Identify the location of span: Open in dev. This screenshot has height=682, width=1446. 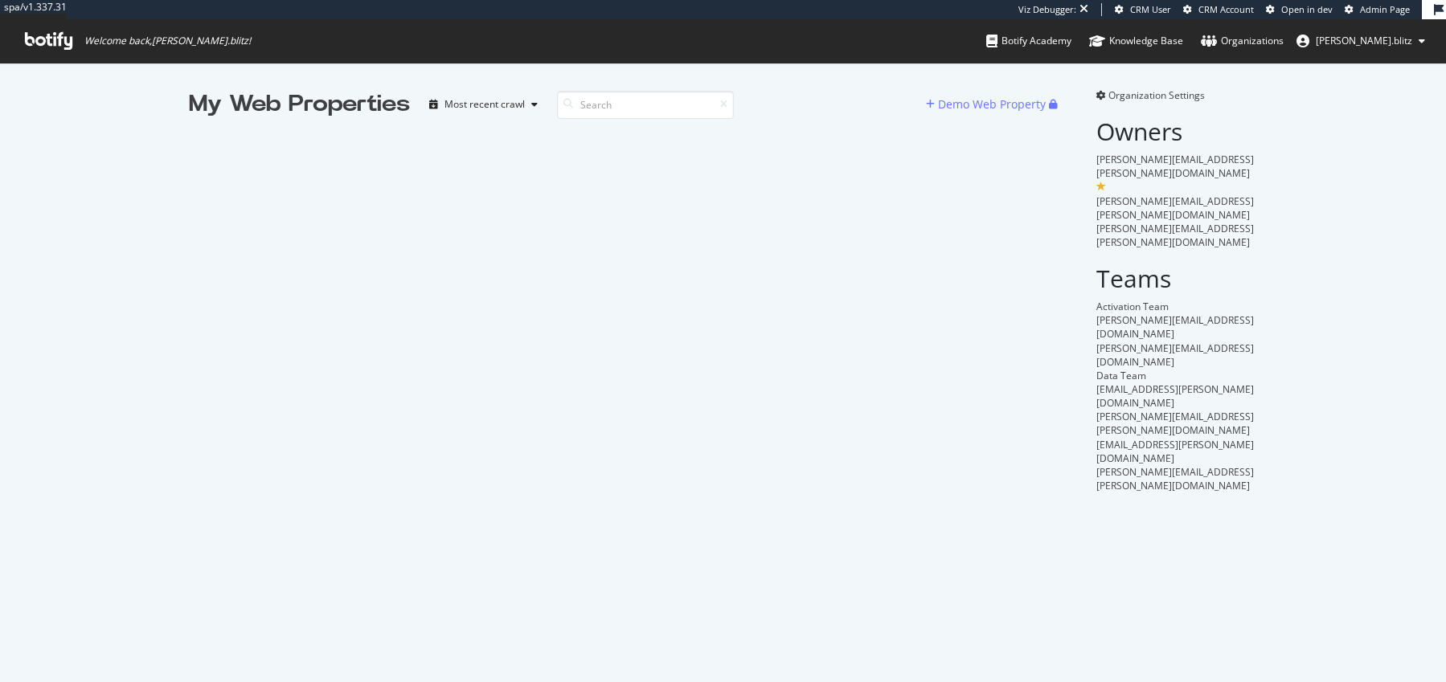
(1307, 9).